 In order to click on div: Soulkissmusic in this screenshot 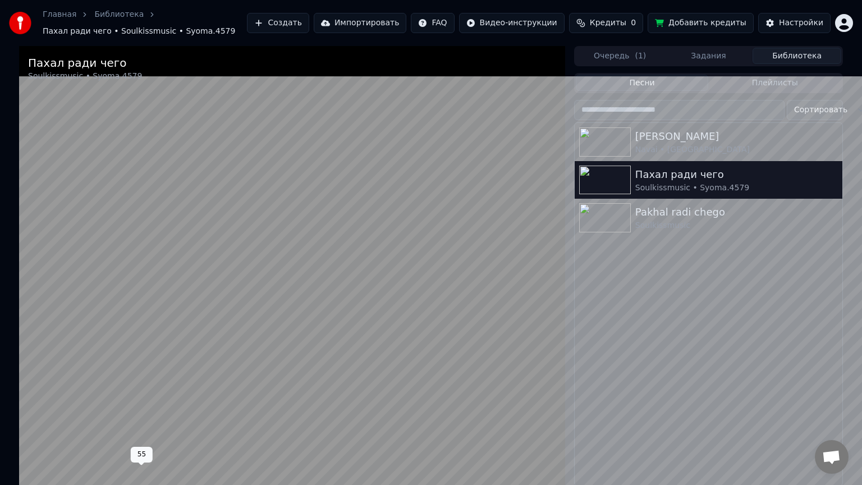, I will do `click(737, 226)`.